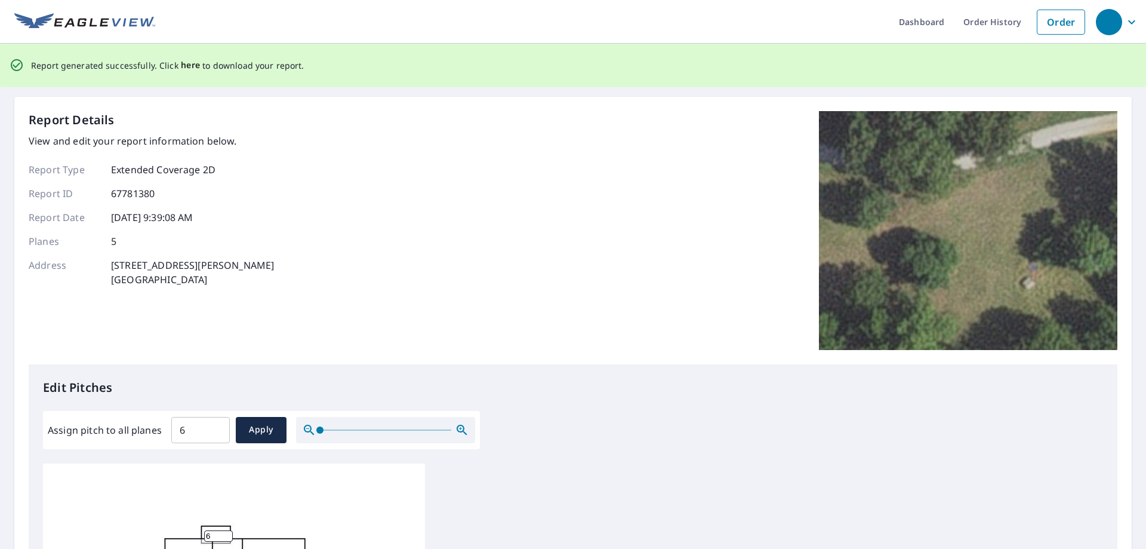 This screenshot has height=549, width=1146. I want to click on label: Assign pitch to all planes, so click(104, 430).